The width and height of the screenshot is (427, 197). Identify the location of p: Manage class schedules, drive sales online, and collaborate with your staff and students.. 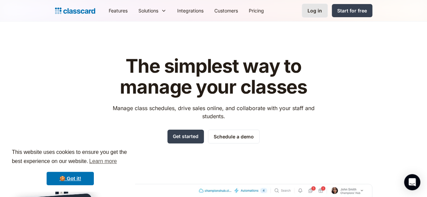
(213, 112).